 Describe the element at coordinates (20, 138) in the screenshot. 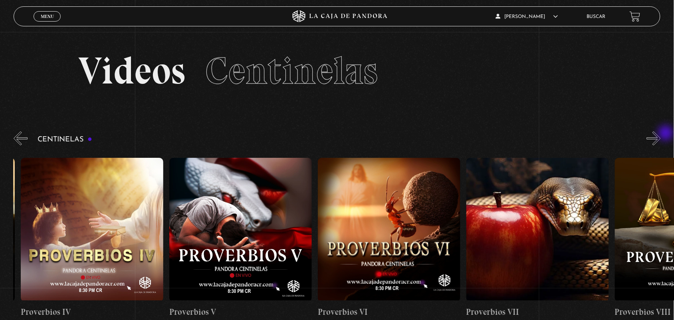

I see `button: Previous` at that location.